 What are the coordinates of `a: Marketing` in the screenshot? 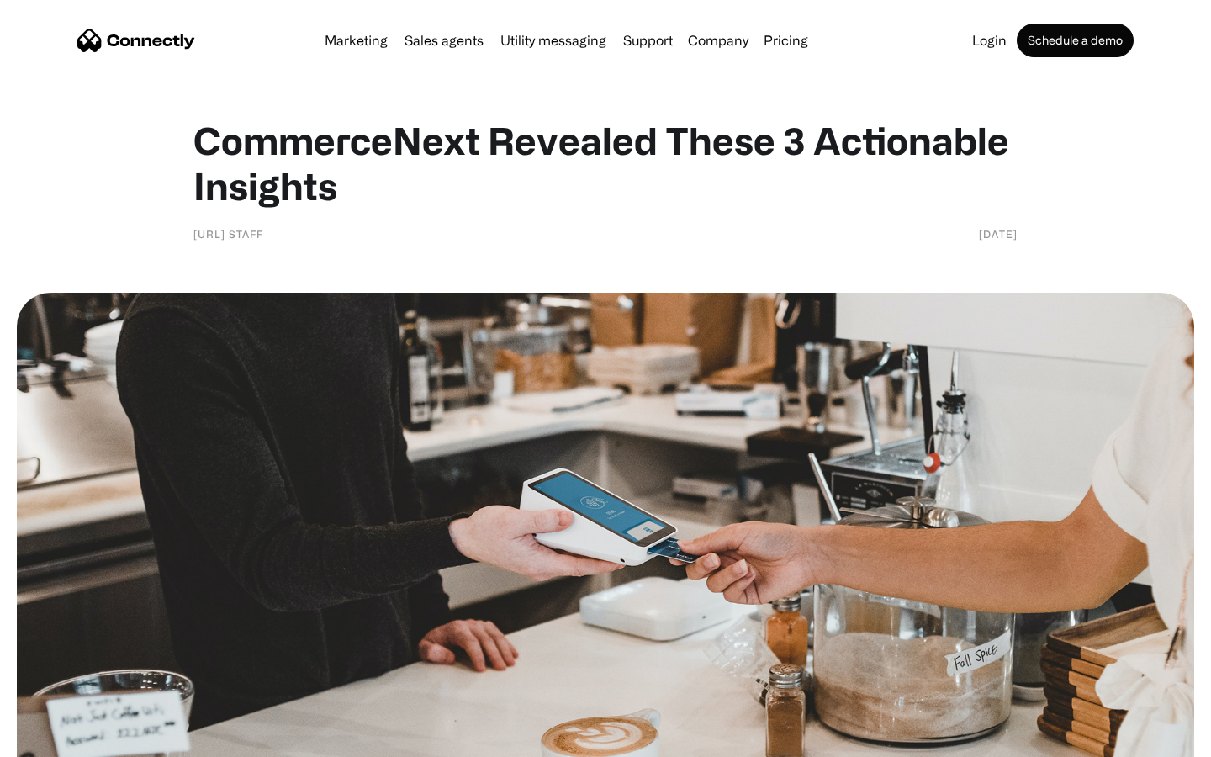 It's located at (356, 40).